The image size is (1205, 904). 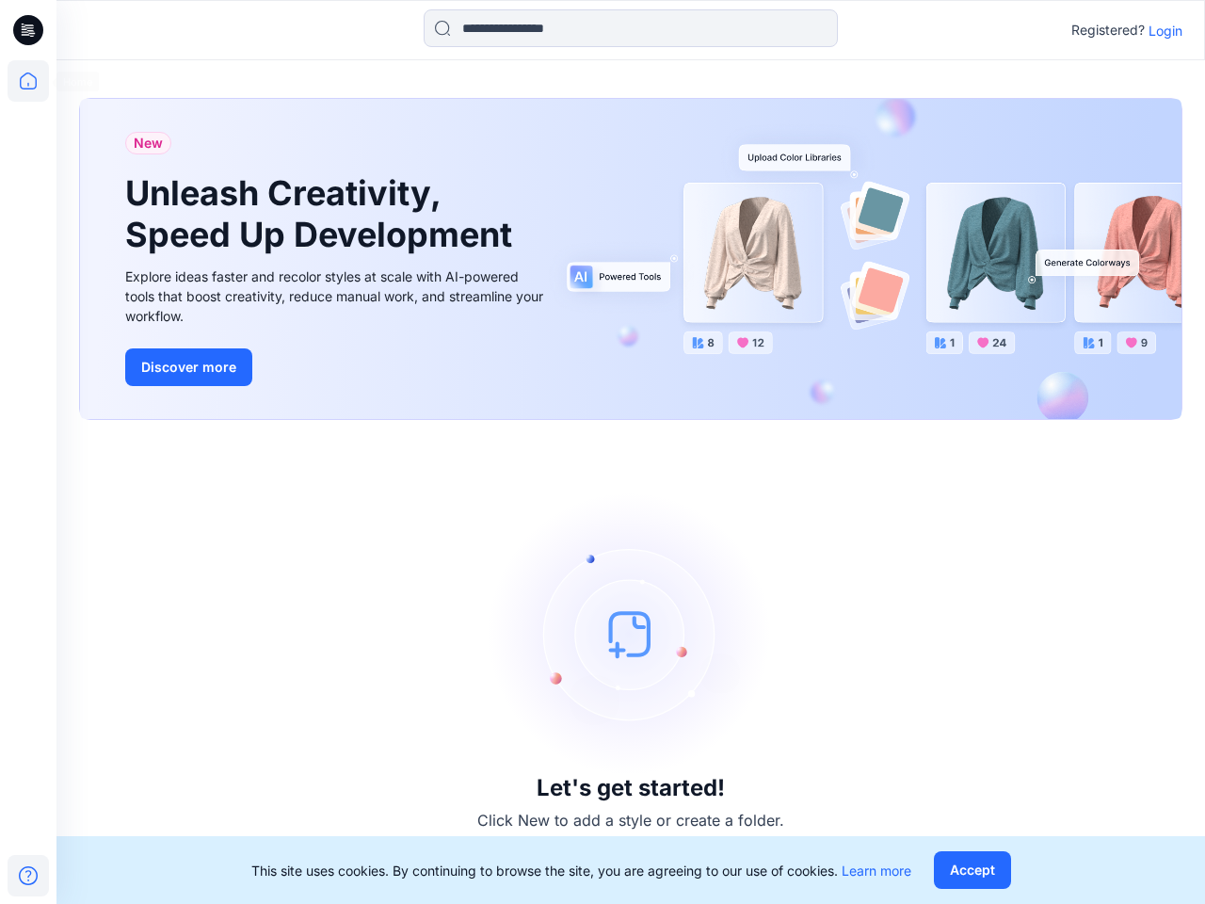 I want to click on h3: Let's get started!, so click(x=631, y=788).